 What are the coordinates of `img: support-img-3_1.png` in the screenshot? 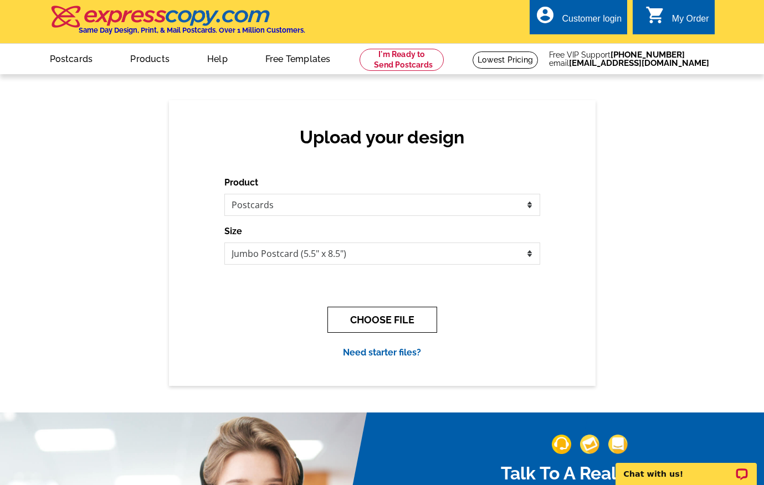 It's located at (618, 444).